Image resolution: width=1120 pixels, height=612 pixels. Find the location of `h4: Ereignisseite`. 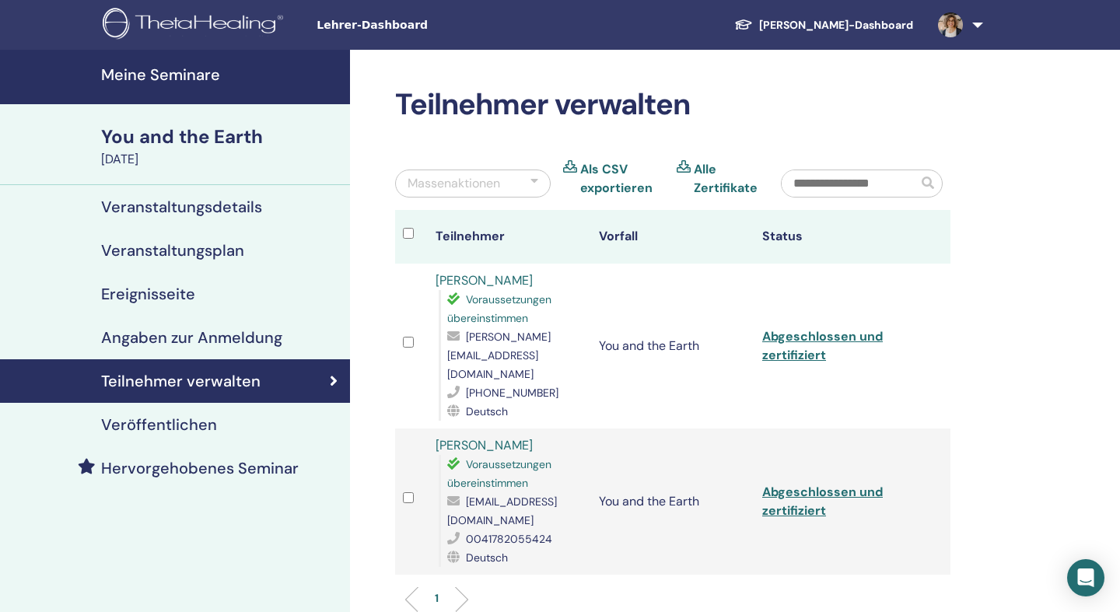

h4: Ereignisseite is located at coordinates (148, 294).